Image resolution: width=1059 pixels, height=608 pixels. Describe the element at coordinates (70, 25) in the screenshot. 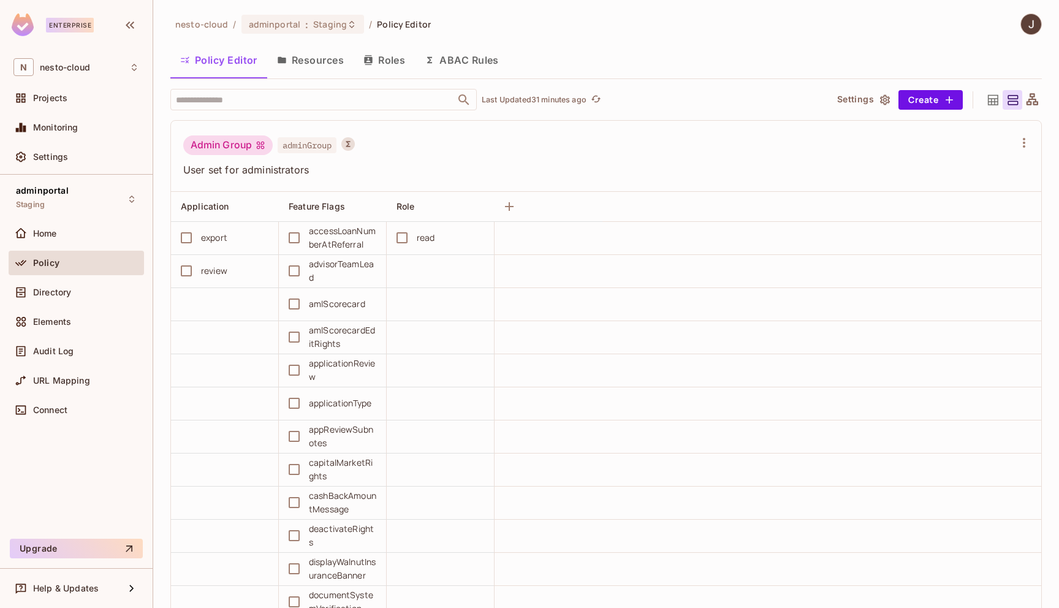

I see `div: Enterprise` at that location.